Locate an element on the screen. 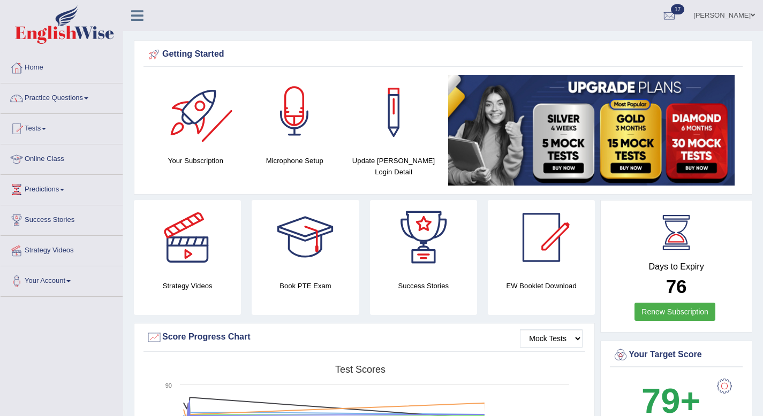 The image size is (763, 416). h4: Strategy Videos is located at coordinates (187, 286).